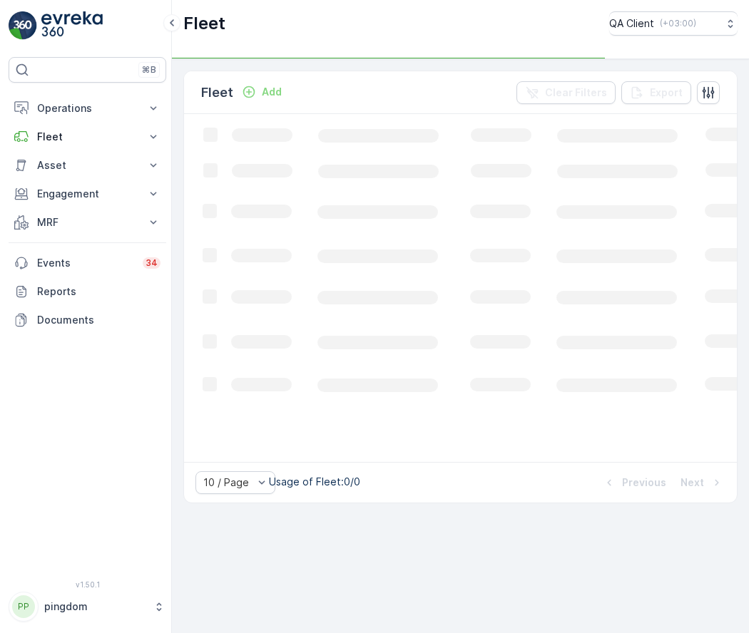  What do you see at coordinates (575, 93) in the screenshot?
I see `p: Clear Filters` at bounding box center [575, 93].